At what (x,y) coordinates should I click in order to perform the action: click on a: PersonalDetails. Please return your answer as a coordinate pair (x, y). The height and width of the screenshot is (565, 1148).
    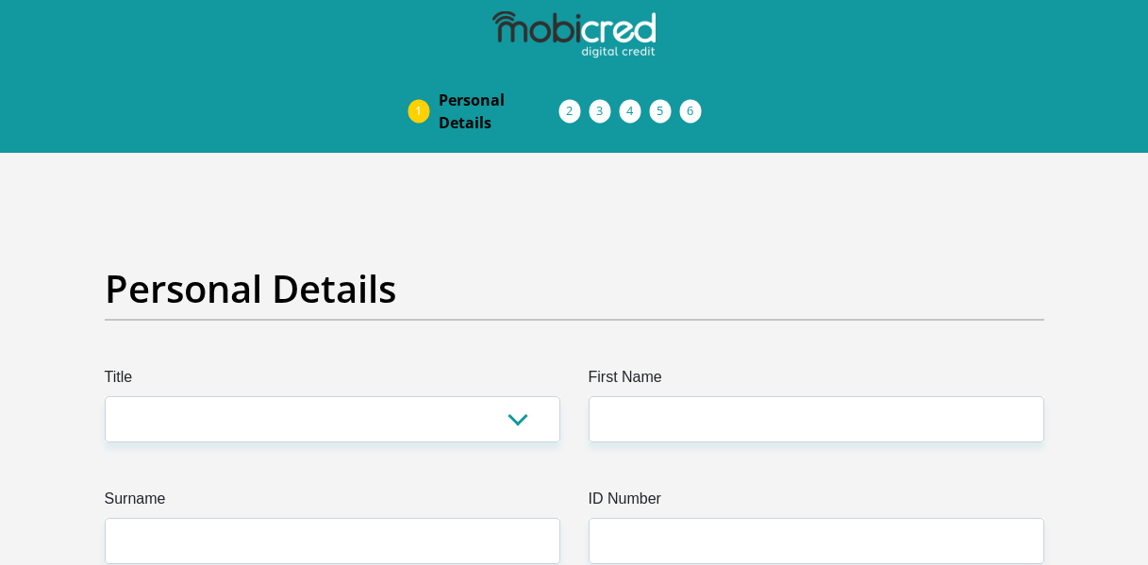
    Looking at the image, I should click on (499, 111).